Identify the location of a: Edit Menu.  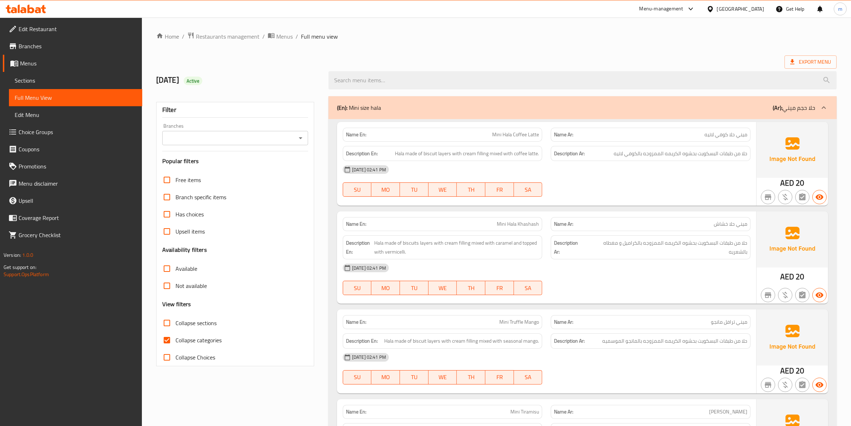
(75, 115).